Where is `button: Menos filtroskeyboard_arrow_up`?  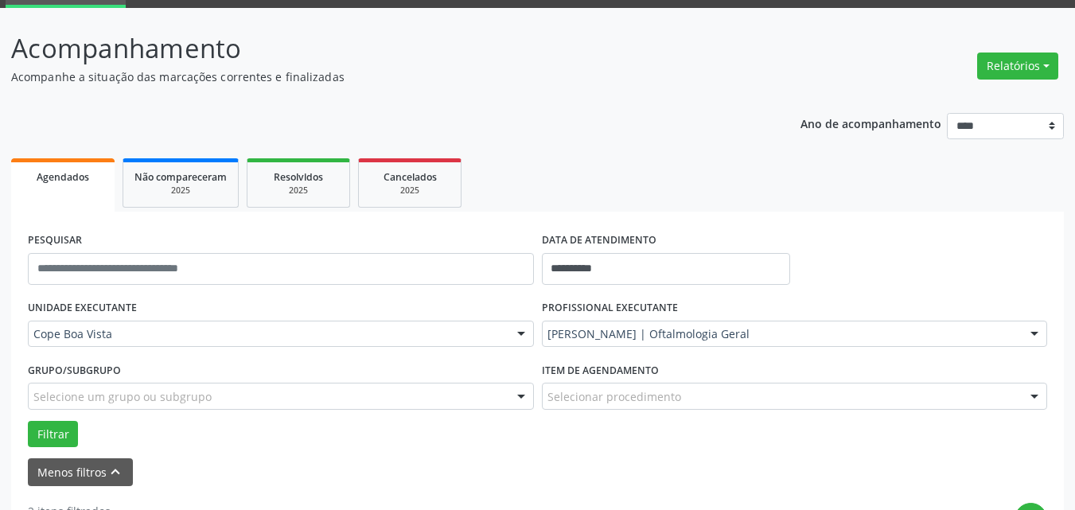
button: Menos filtroskeyboard_arrow_up is located at coordinates (80, 472).